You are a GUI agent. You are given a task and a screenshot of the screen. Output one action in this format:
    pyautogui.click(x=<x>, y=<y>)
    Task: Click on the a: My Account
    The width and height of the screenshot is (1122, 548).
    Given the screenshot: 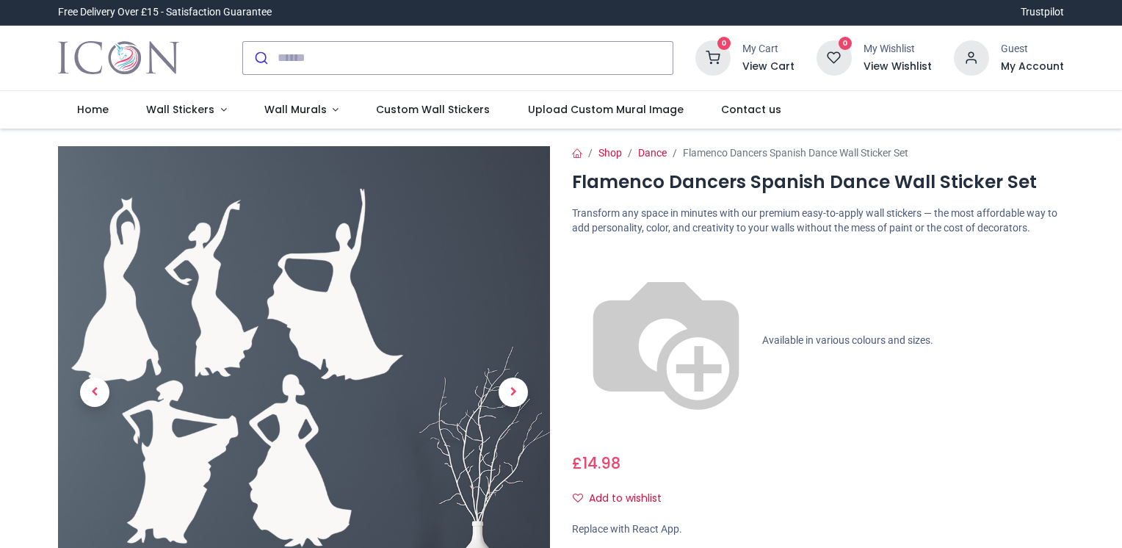 What is the action you would take?
    pyautogui.click(x=1033, y=67)
    